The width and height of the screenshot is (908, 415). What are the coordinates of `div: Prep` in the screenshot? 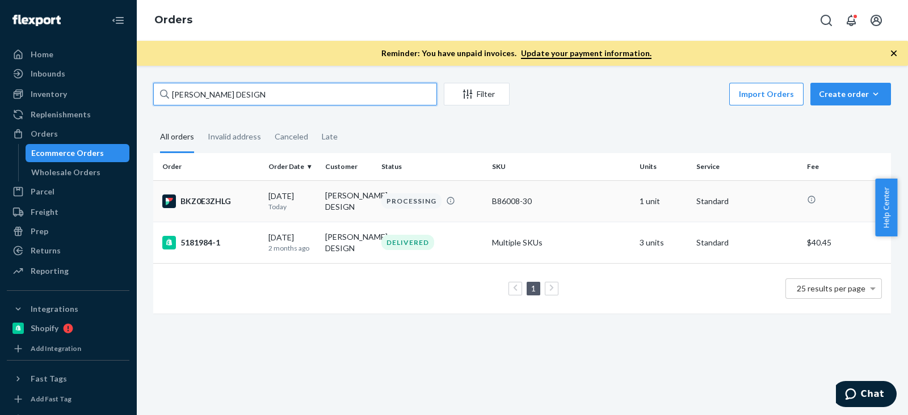 It's located at (39, 231).